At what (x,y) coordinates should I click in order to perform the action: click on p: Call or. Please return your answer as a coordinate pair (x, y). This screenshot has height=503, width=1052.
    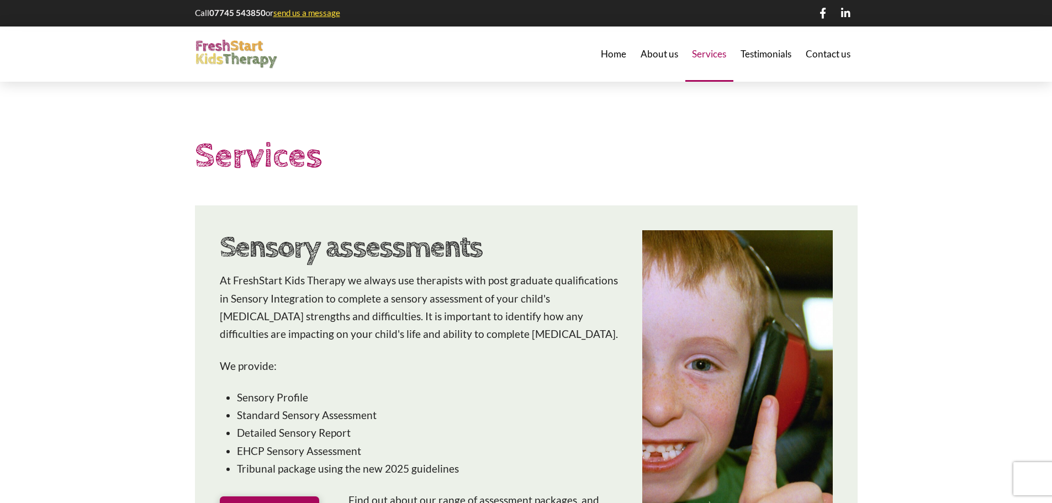
    Looking at the image, I should click on (268, 13).